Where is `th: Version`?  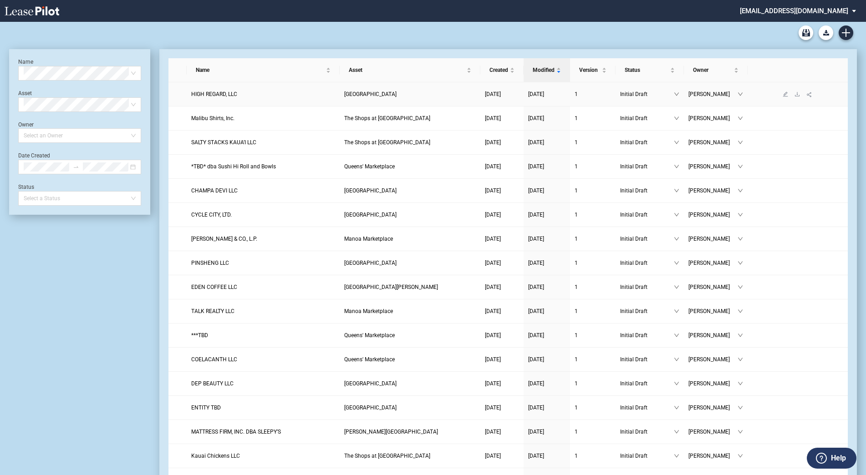 th: Version is located at coordinates (593, 70).